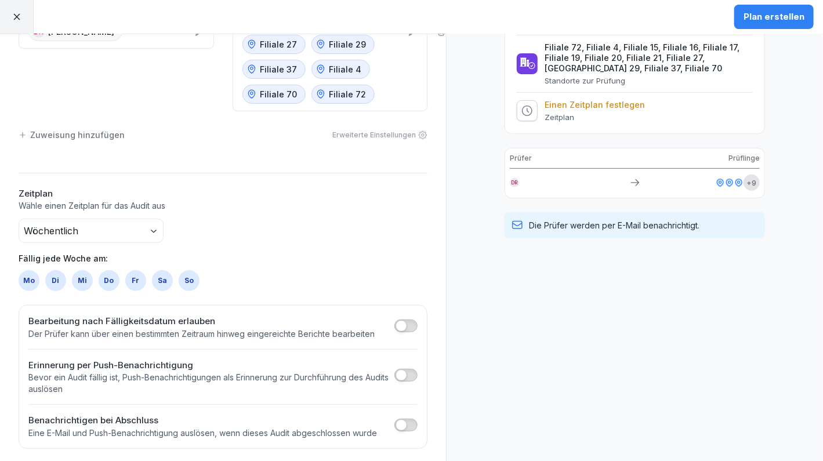  I want to click on p: Der Prüfer kann über einen bestimmten Zeitraum hinweg eingereichte Berichte bearbeiten, so click(201, 334).